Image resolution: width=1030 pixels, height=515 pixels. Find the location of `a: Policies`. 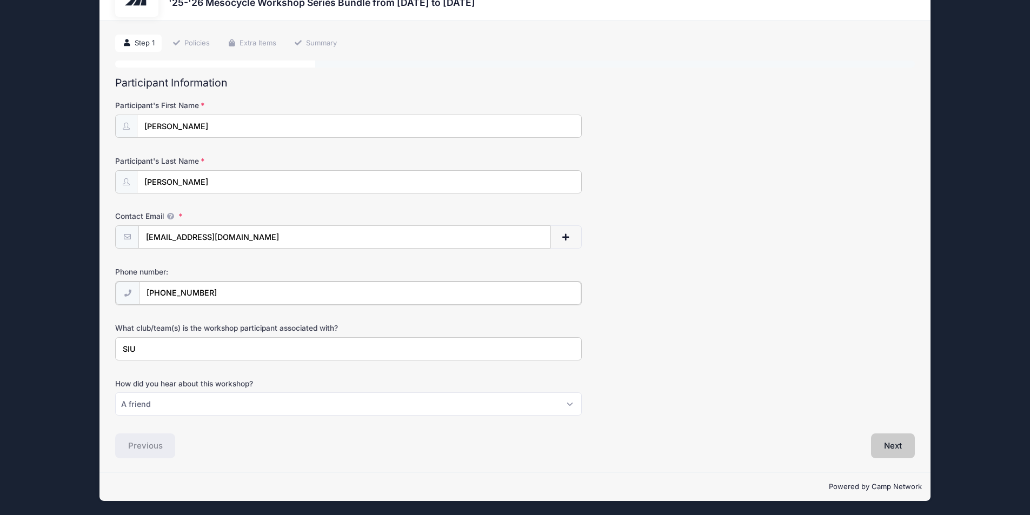

a: Policies is located at coordinates (191, 43).